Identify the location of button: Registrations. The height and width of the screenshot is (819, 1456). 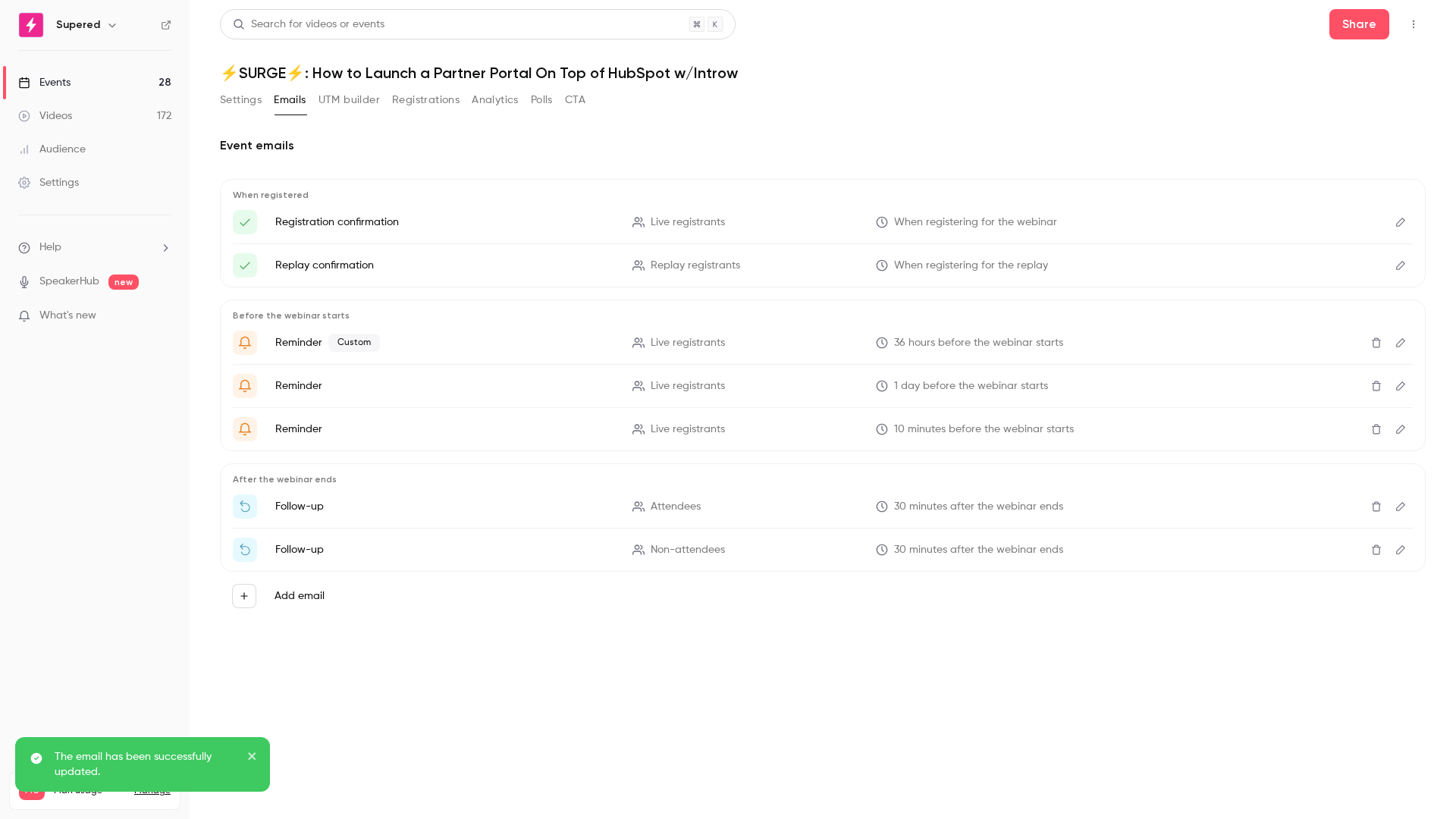
(426, 100).